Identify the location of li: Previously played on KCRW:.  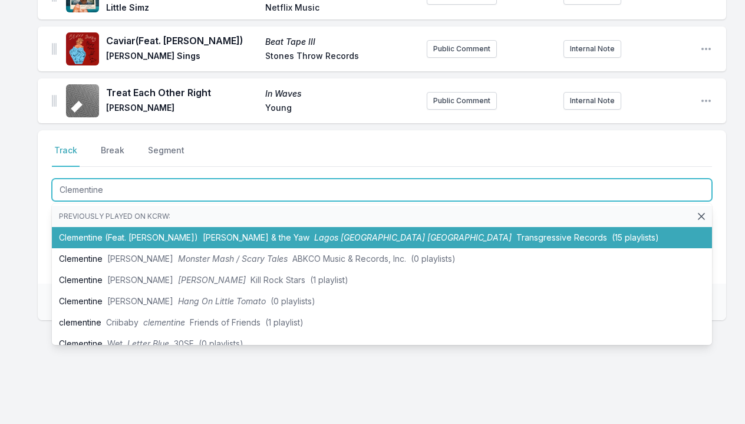
(382, 216).